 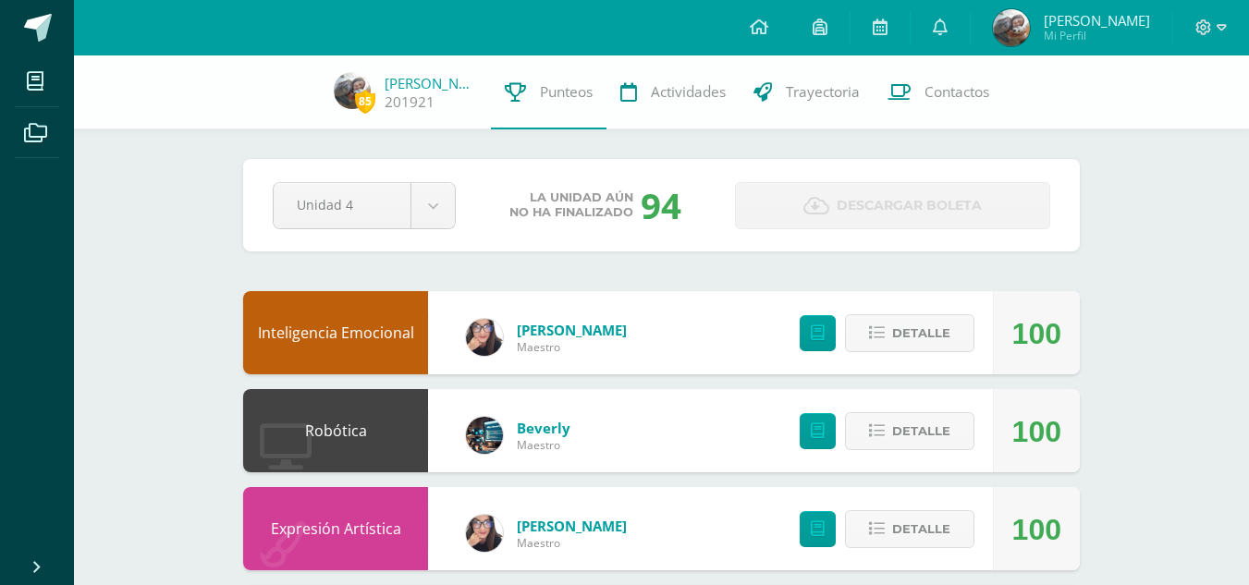 I want to click on a: 201921, so click(x=410, y=102).